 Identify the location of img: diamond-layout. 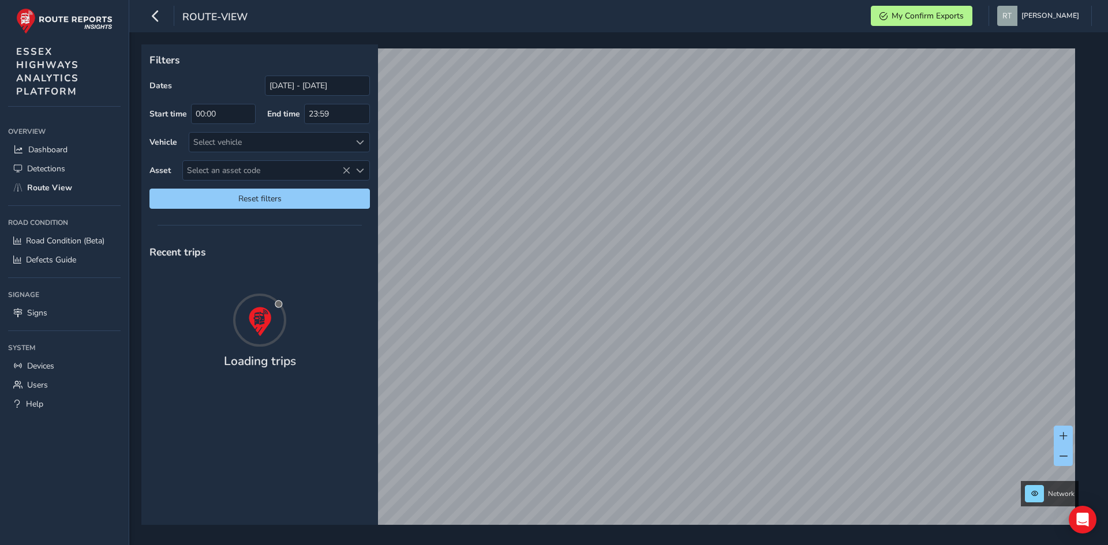
(1007, 16).